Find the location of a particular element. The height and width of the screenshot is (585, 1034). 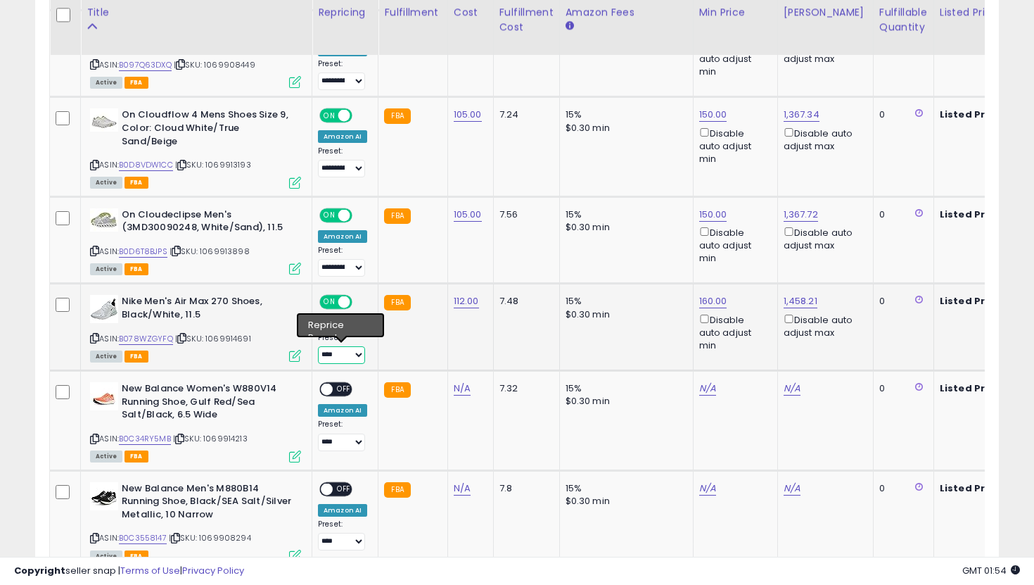

div: seller snap | | is located at coordinates (129, 571).